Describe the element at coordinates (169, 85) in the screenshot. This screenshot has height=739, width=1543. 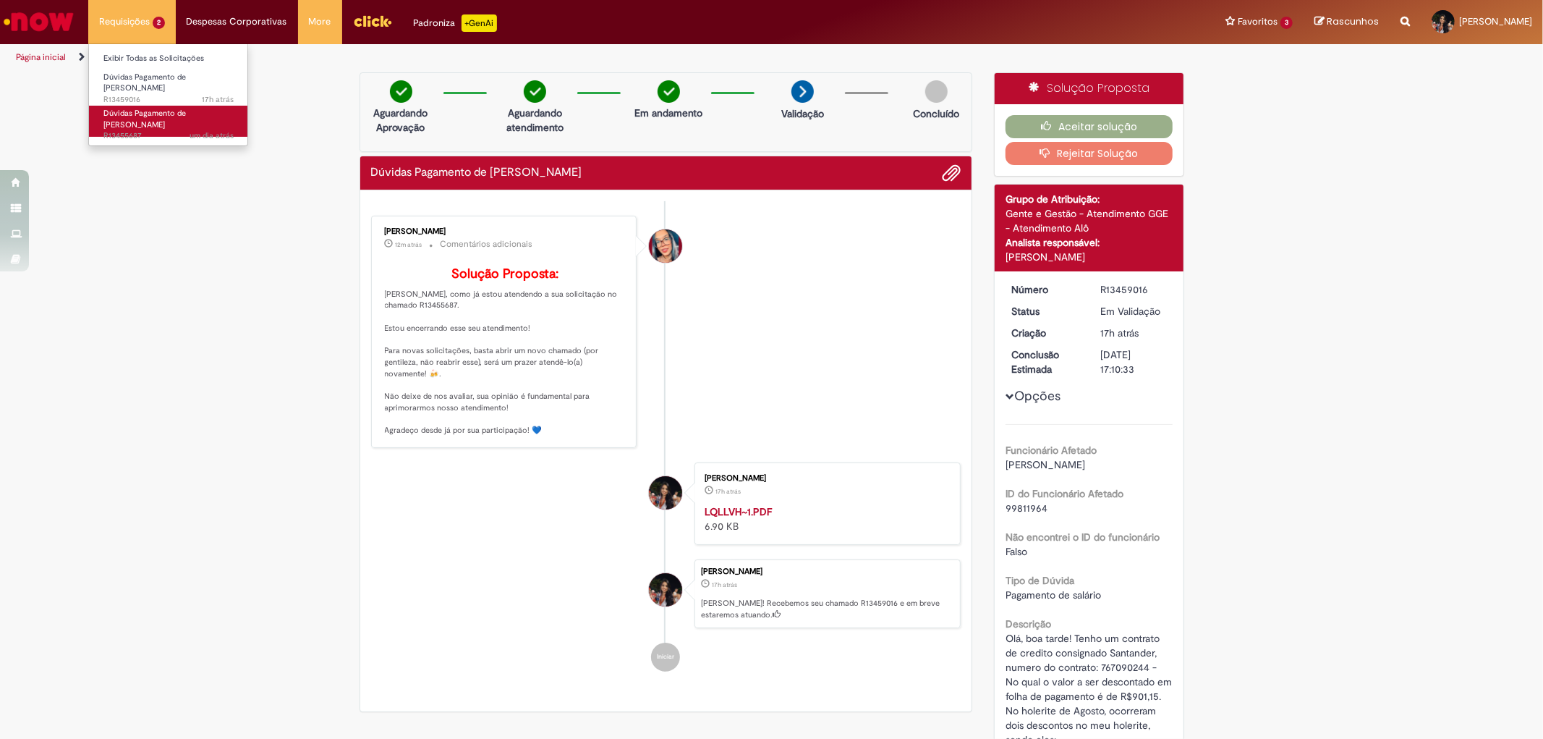
I see `a: Aberto R13459016 : Dúvidas Pagamento de Salário` at that location.